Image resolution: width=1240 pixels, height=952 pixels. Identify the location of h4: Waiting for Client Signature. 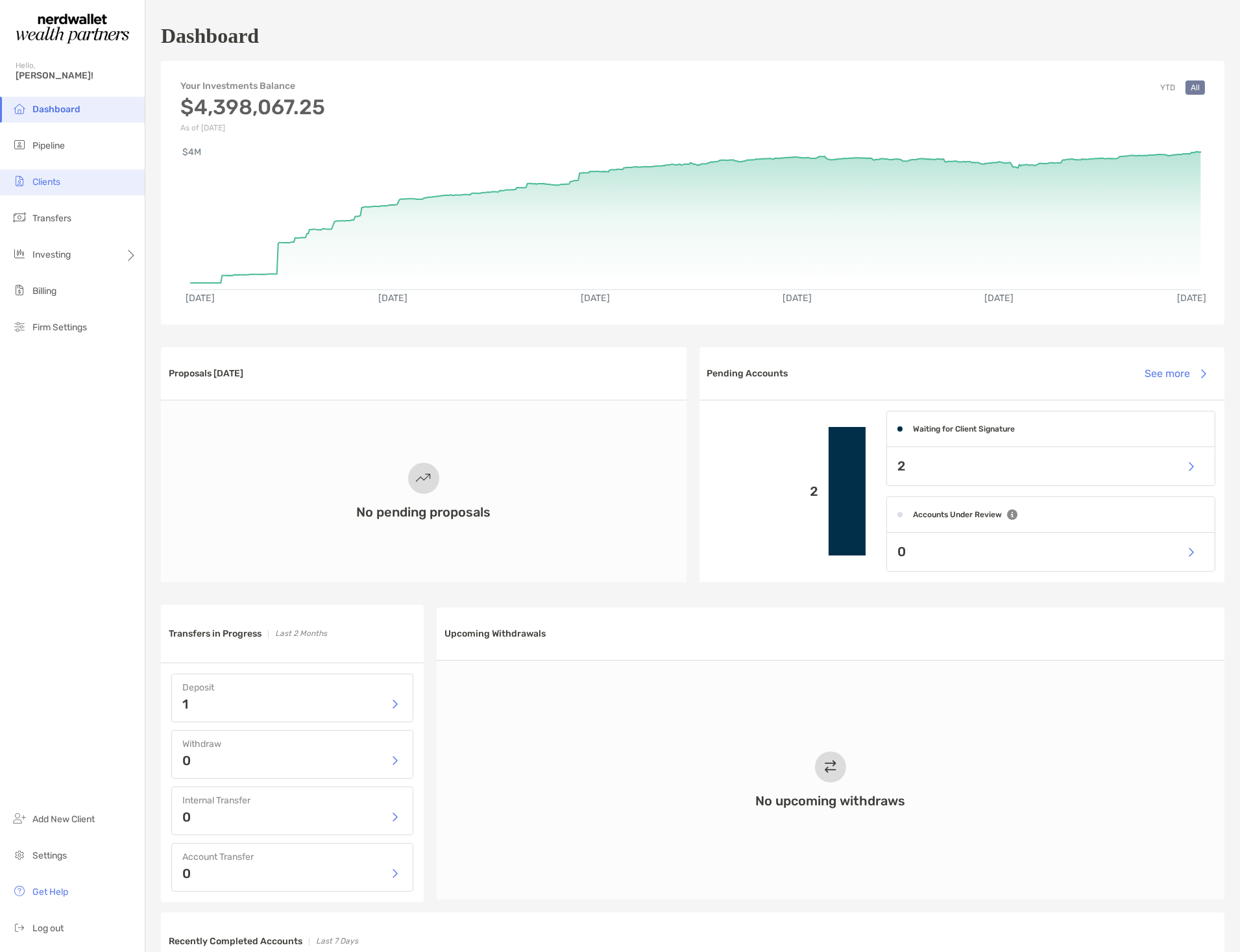
(964, 429).